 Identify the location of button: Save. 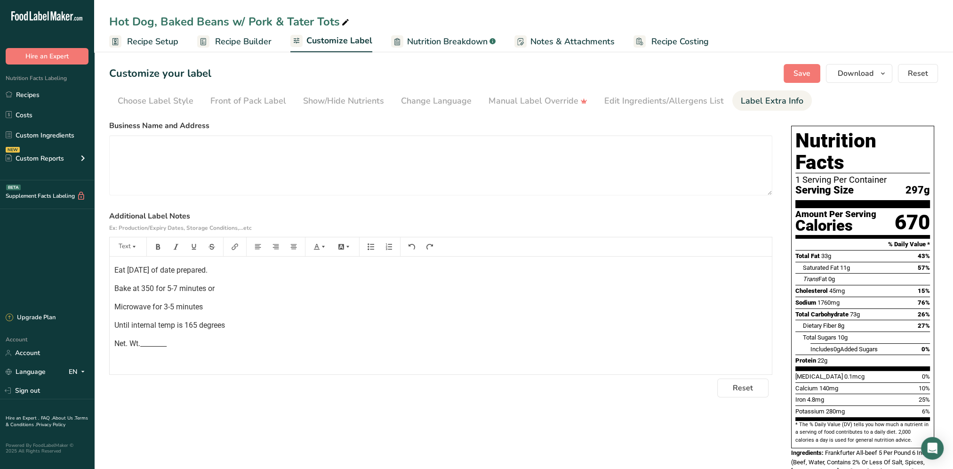
(802, 73).